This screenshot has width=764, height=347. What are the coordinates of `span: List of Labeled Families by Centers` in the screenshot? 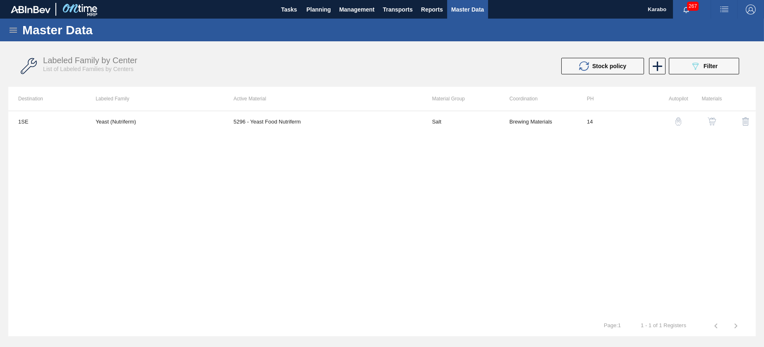 It's located at (88, 69).